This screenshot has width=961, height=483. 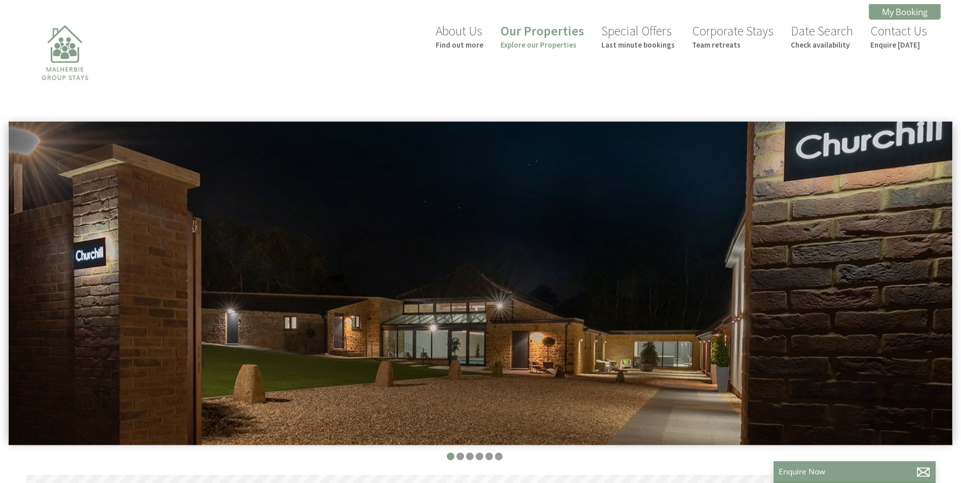 What do you see at coordinates (821, 45) in the screenshot?
I see `small: Check availability` at bounding box center [821, 45].